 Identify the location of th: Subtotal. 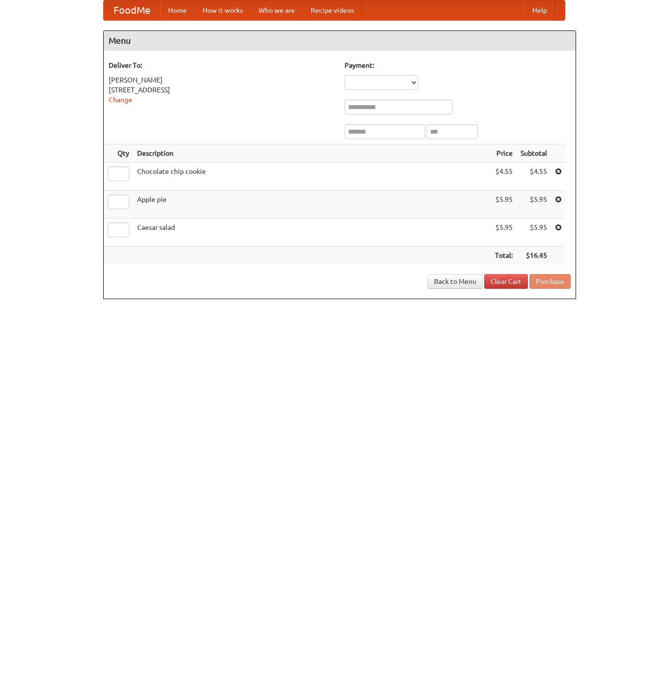
(534, 153).